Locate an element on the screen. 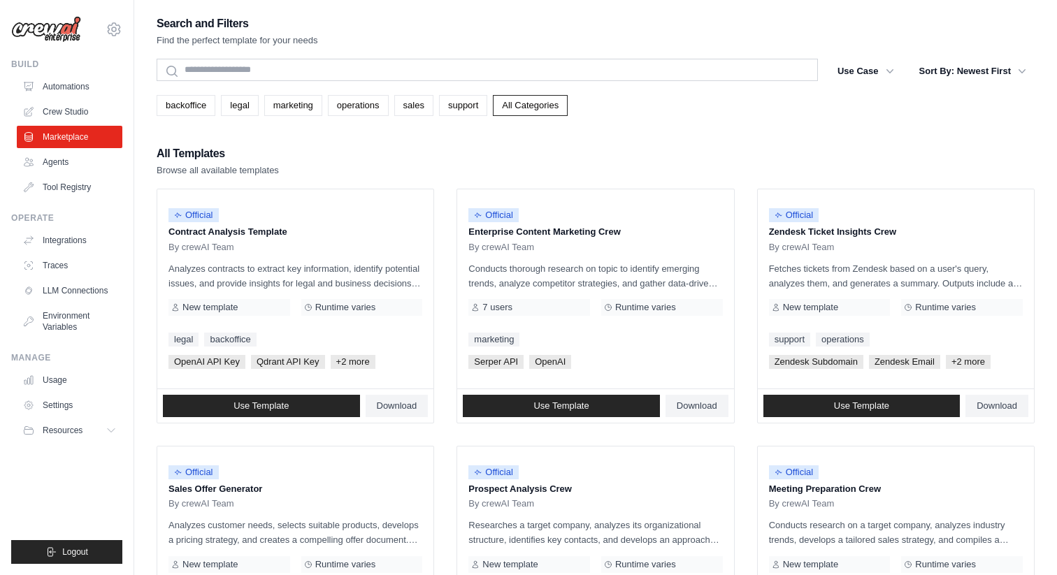 The width and height of the screenshot is (1057, 575). p: Conducts research on a target company, analyzes industry trends, develops a tailored sales strate... is located at coordinates (895, 532).